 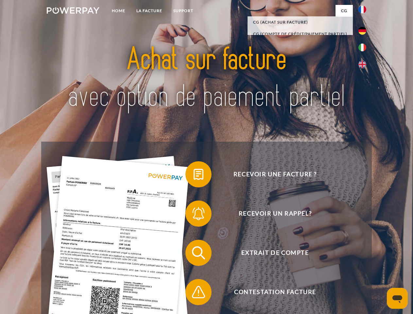 What do you see at coordinates (73, 10) in the screenshot?
I see `img: logo-powerpay-white.svg` at bounding box center [73, 10].